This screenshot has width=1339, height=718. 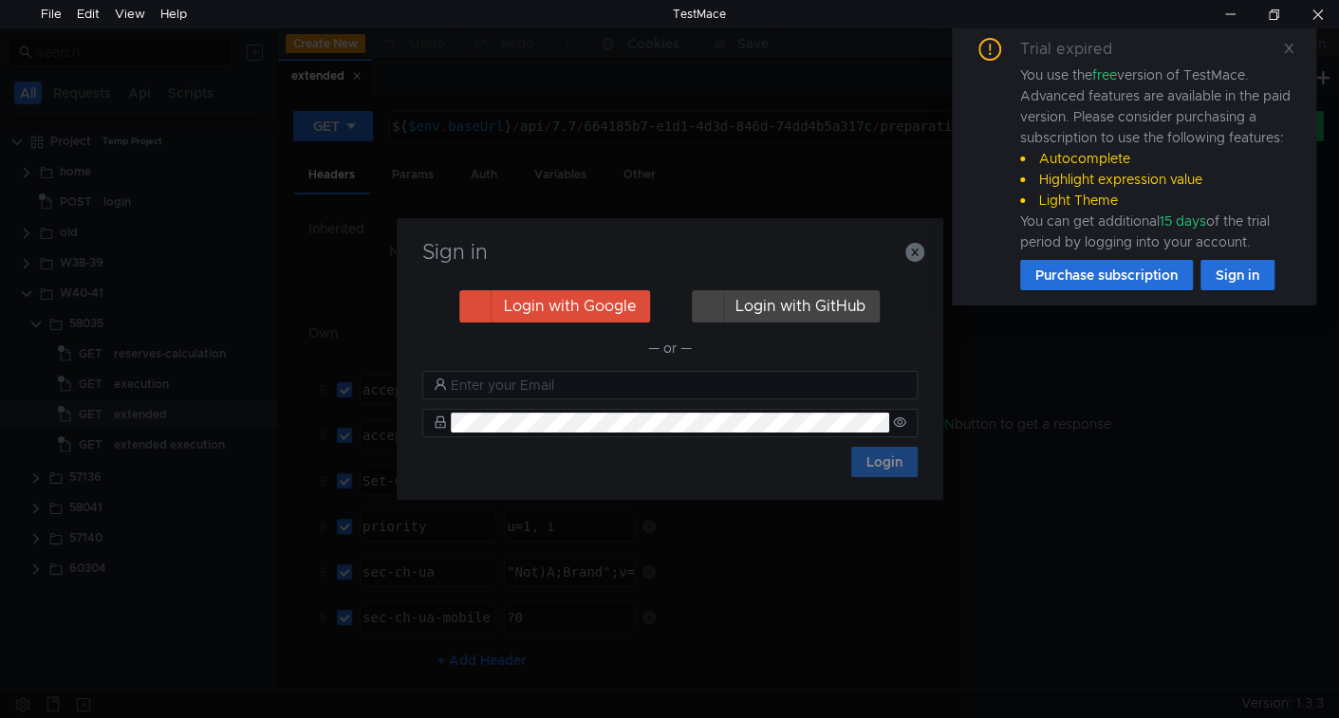 I want to click on li: Highlight expression value, so click(x=1157, y=179).